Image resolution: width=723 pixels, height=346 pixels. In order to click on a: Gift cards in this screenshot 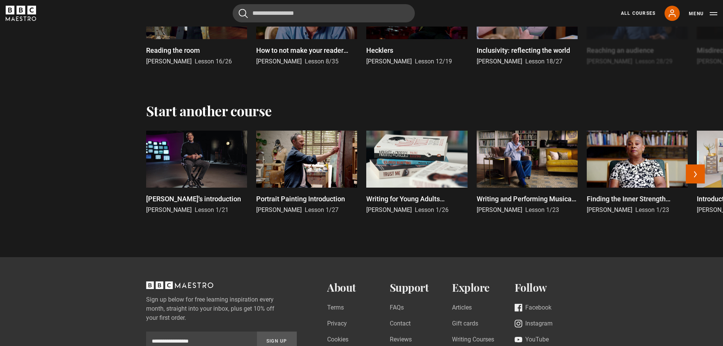, I will do `click(465, 324)`.